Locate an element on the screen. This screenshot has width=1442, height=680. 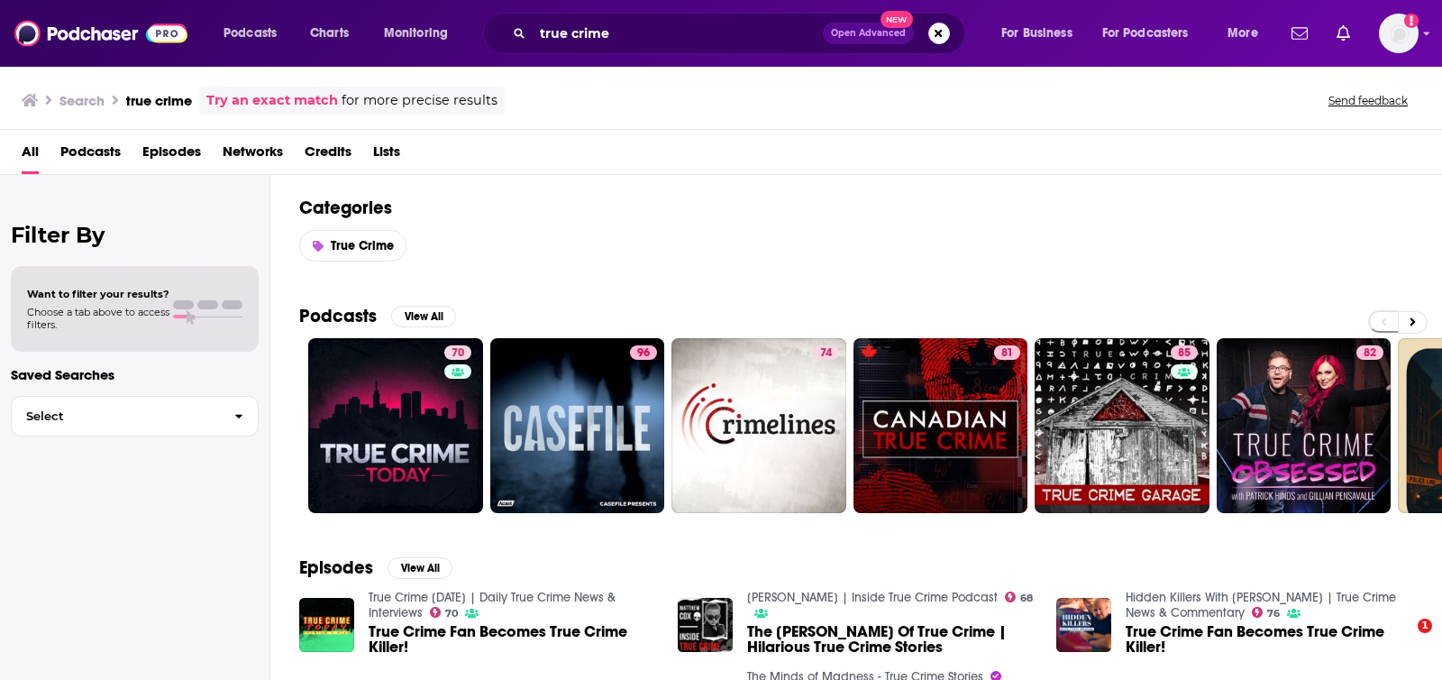
span: 85 is located at coordinates (1185, 353).